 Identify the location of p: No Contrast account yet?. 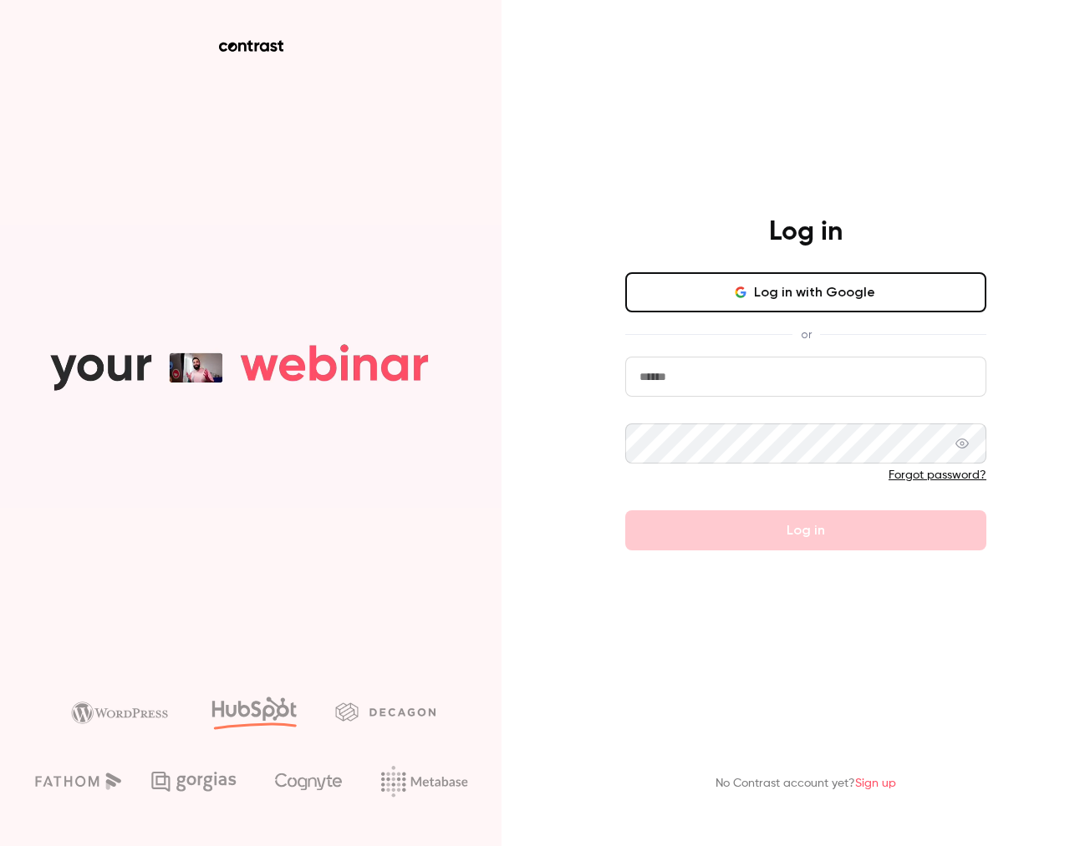
(805, 784).